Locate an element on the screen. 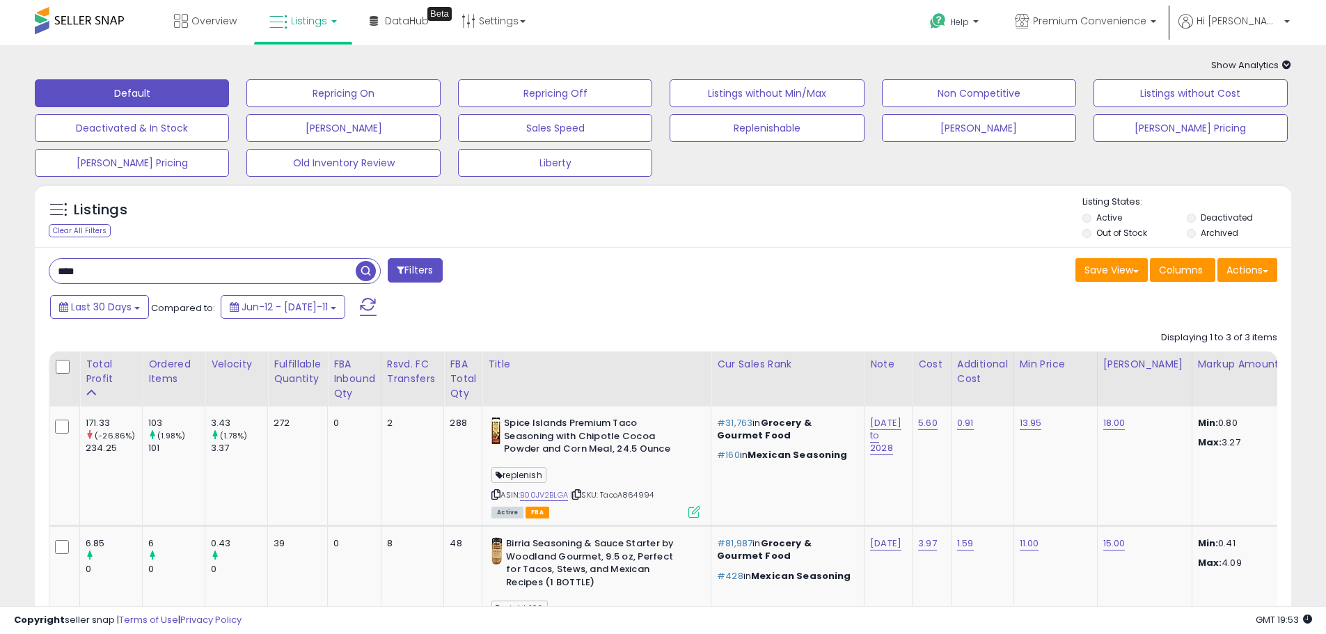  span: Listings is located at coordinates (309, 21).